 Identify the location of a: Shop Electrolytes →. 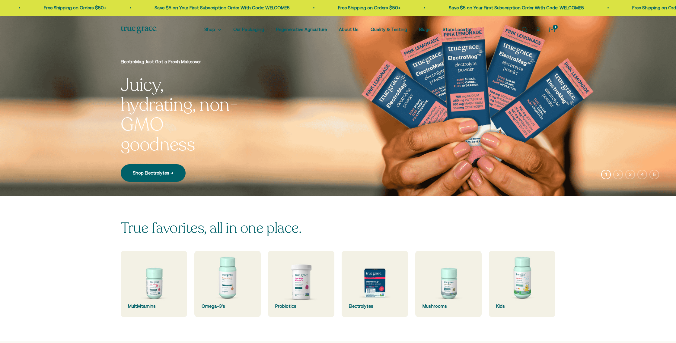
(153, 173).